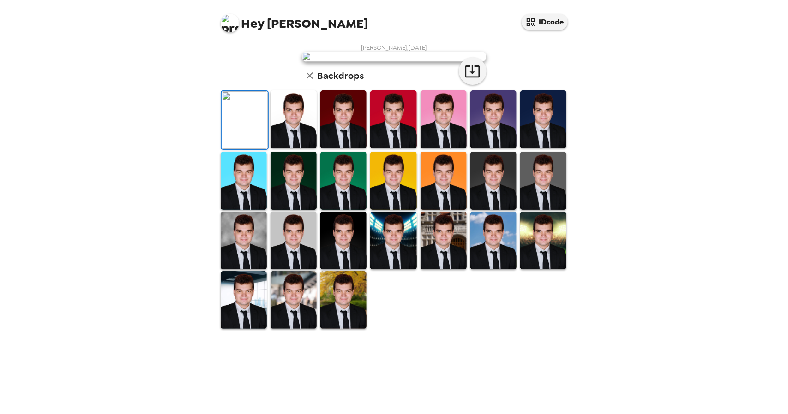  What do you see at coordinates (230, 23) in the screenshot?
I see `img: profile pic` at bounding box center [230, 23].